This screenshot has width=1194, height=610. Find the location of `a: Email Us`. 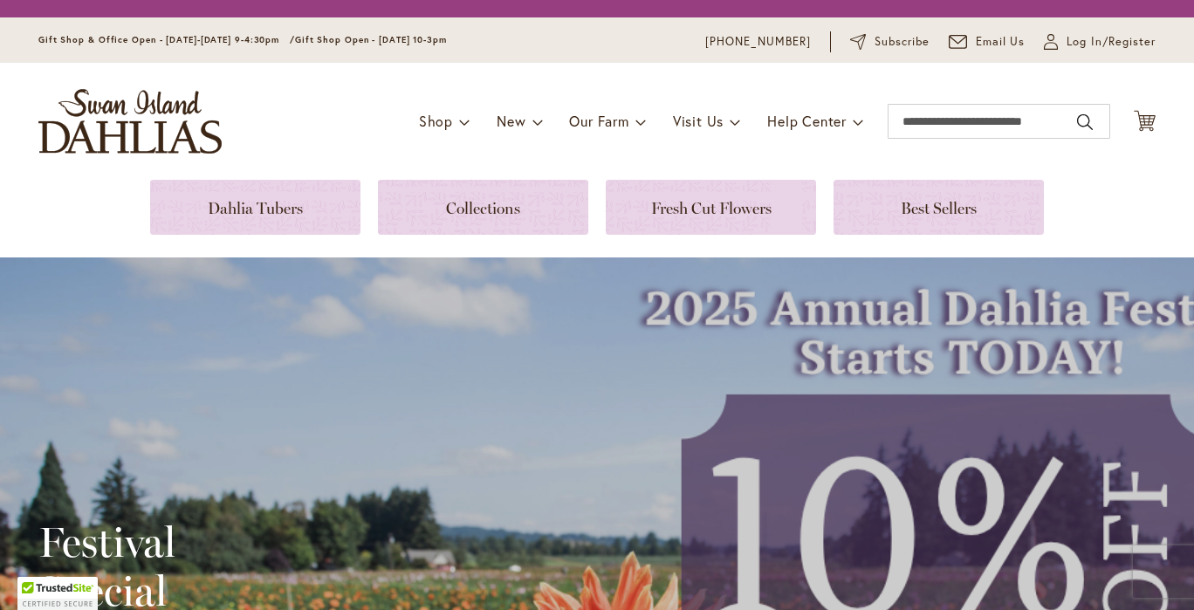

a: Email Us is located at coordinates (987, 42).